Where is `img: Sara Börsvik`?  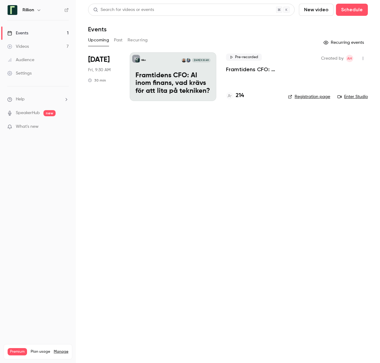 img: Sara Börsvik is located at coordinates (184, 60).